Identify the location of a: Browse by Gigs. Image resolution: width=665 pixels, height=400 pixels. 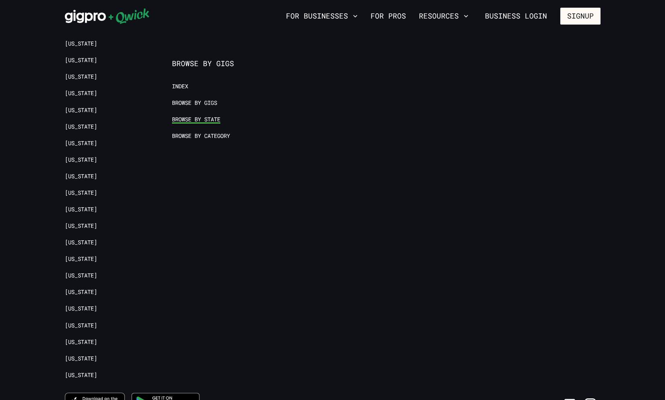
(195, 103).